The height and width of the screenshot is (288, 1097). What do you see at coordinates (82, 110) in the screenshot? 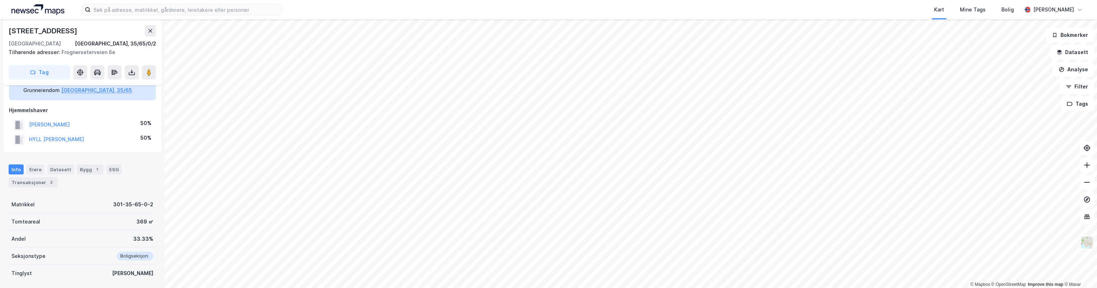
I see `div: Hjemmelshaver` at bounding box center [82, 110].